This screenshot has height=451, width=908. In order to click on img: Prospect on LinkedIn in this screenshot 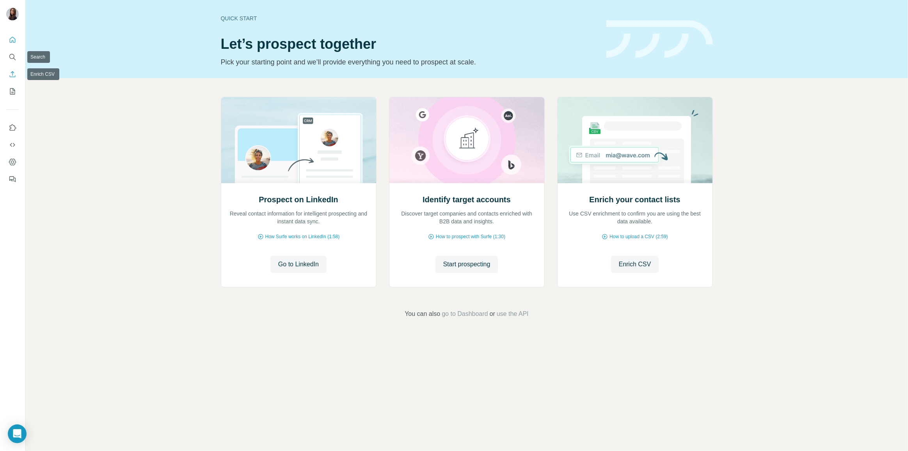, I will do `click(298, 140)`.